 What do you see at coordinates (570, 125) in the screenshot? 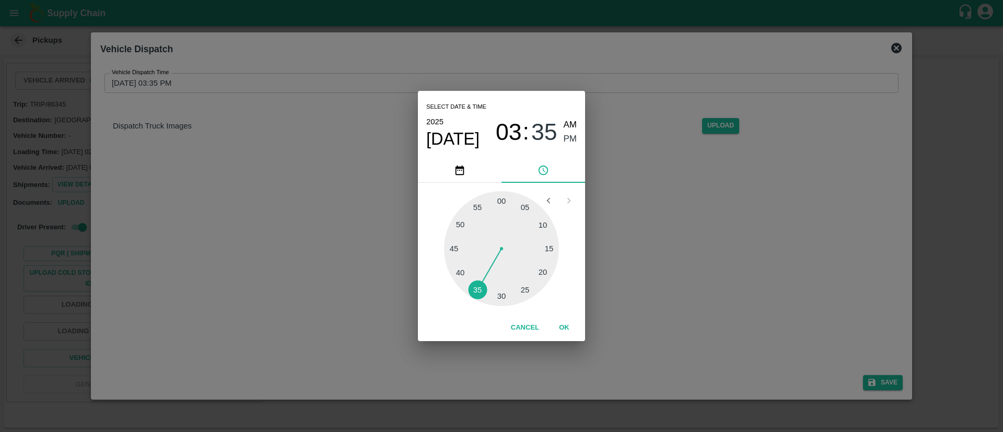
I see `button: AM` at bounding box center [570, 125].